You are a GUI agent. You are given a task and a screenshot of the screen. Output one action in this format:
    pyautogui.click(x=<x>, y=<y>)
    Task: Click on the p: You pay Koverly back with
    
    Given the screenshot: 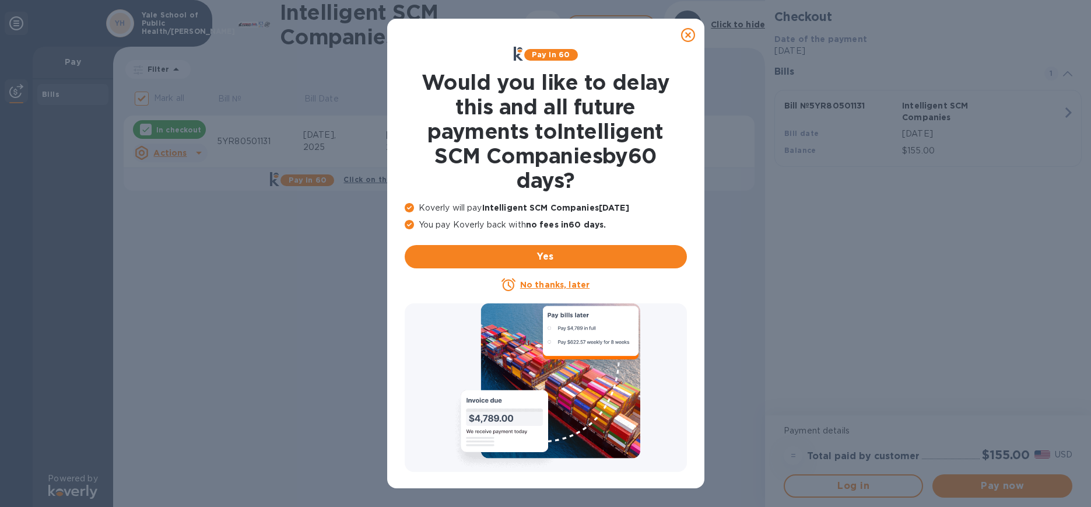 What is the action you would take?
    pyautogui.click(x=546, y=224)
    